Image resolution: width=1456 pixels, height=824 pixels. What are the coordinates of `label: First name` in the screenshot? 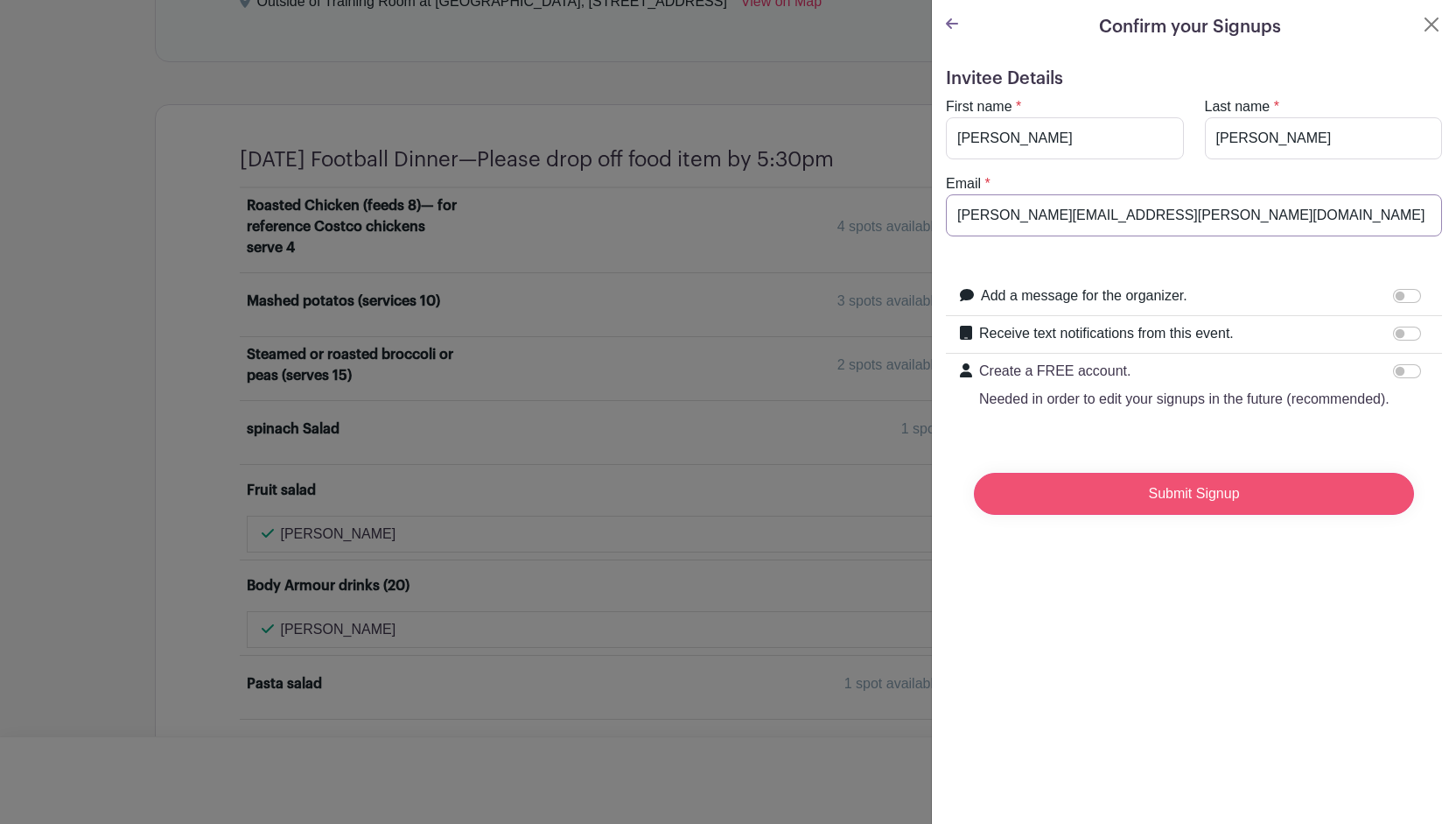 It's located at (979, 107).